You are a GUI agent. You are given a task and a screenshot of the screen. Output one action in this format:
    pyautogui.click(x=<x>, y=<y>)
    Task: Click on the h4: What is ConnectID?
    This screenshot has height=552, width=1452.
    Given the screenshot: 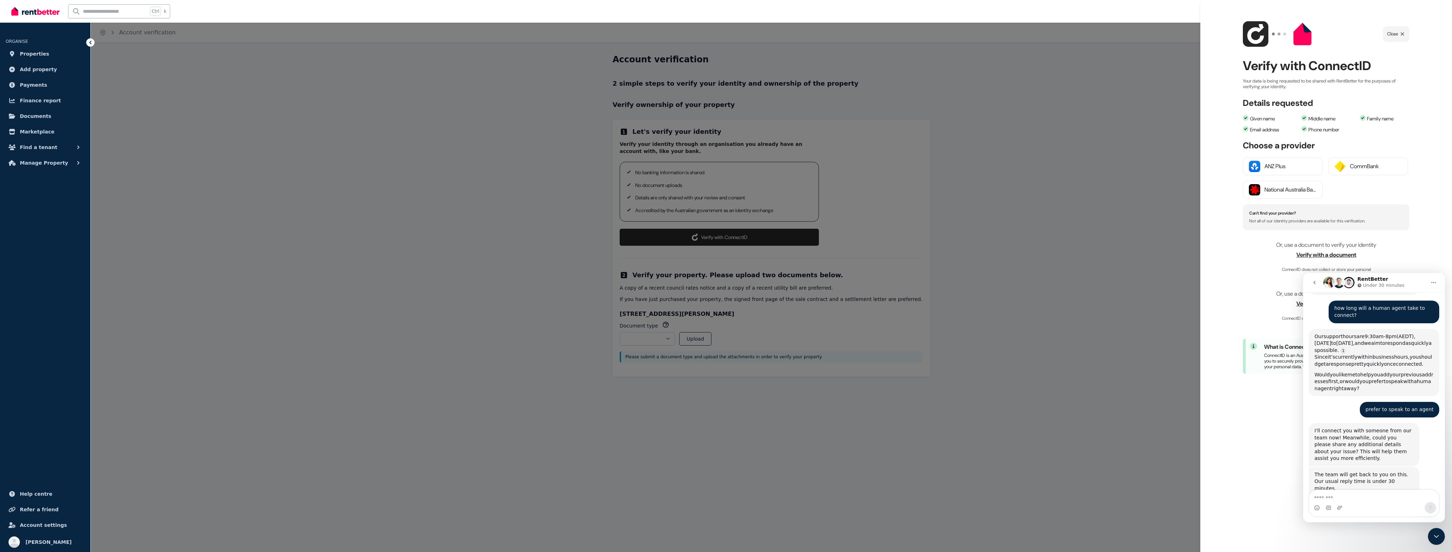 What is the action you would take?
    pyautogui.click(x=1334, y=347)
    